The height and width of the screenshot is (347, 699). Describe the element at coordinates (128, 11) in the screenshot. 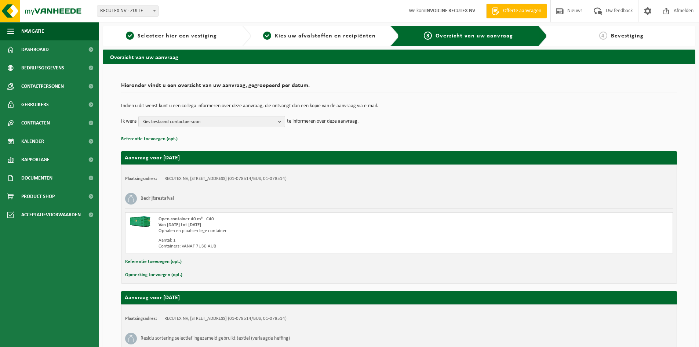

I see `span: RECUTEX NV - ZULTE` at that location.